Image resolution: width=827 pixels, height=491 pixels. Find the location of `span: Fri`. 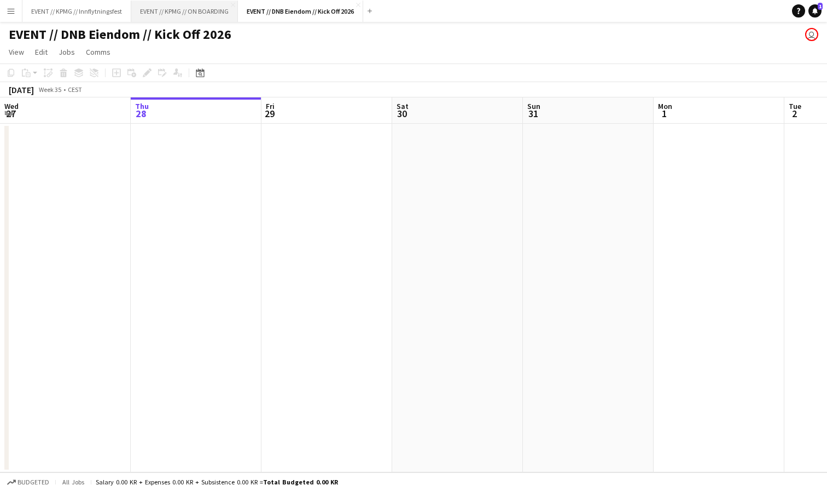

span: Fri is located at coordinates (270, 106).